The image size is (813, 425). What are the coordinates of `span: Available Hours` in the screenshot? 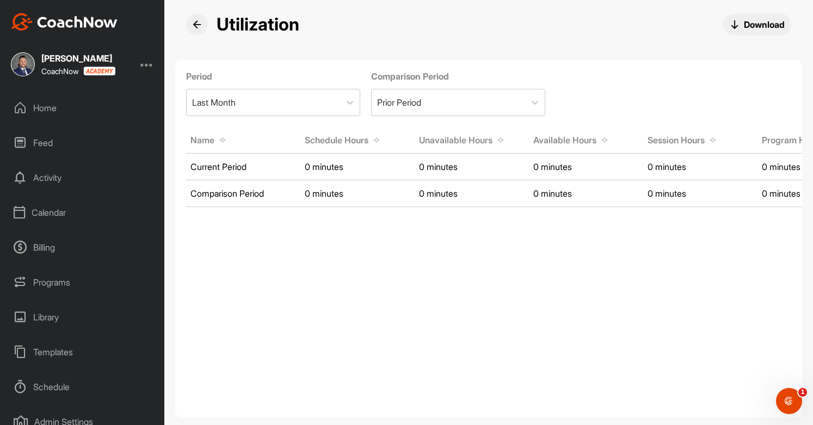 It's located at (565, 140).